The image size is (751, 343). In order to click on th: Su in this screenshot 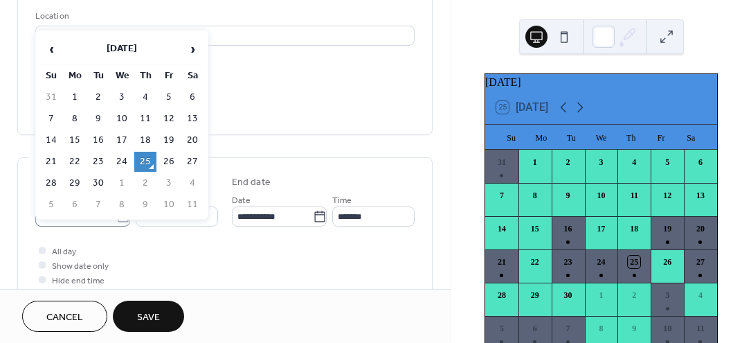, I will do `click(51, 75)`.